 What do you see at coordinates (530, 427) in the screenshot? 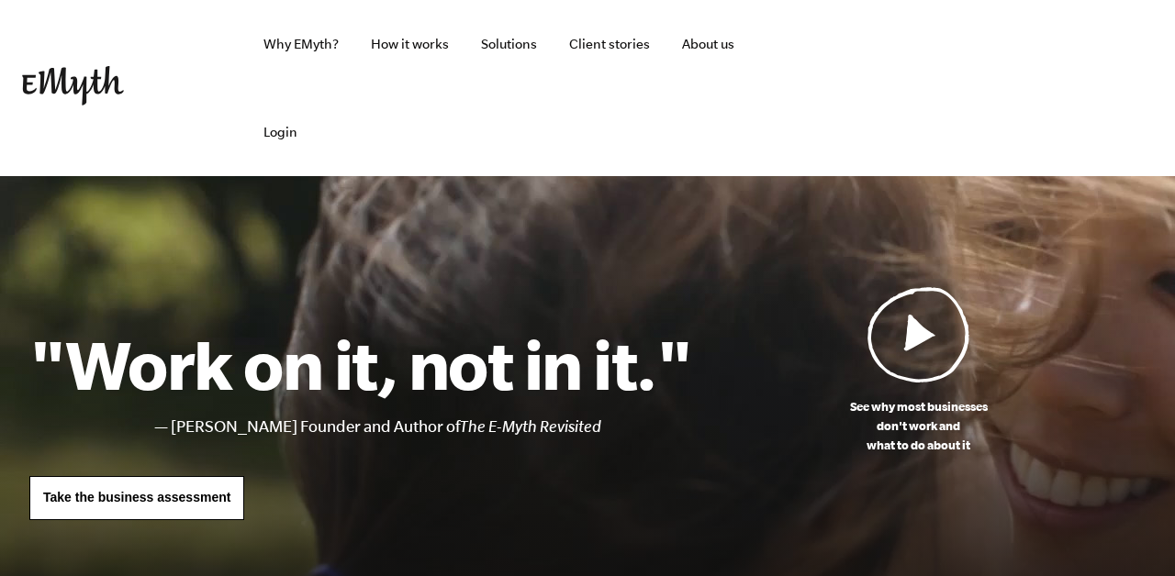
I see `i: The E-Myth Revisited` at bounding box center [530, 427].